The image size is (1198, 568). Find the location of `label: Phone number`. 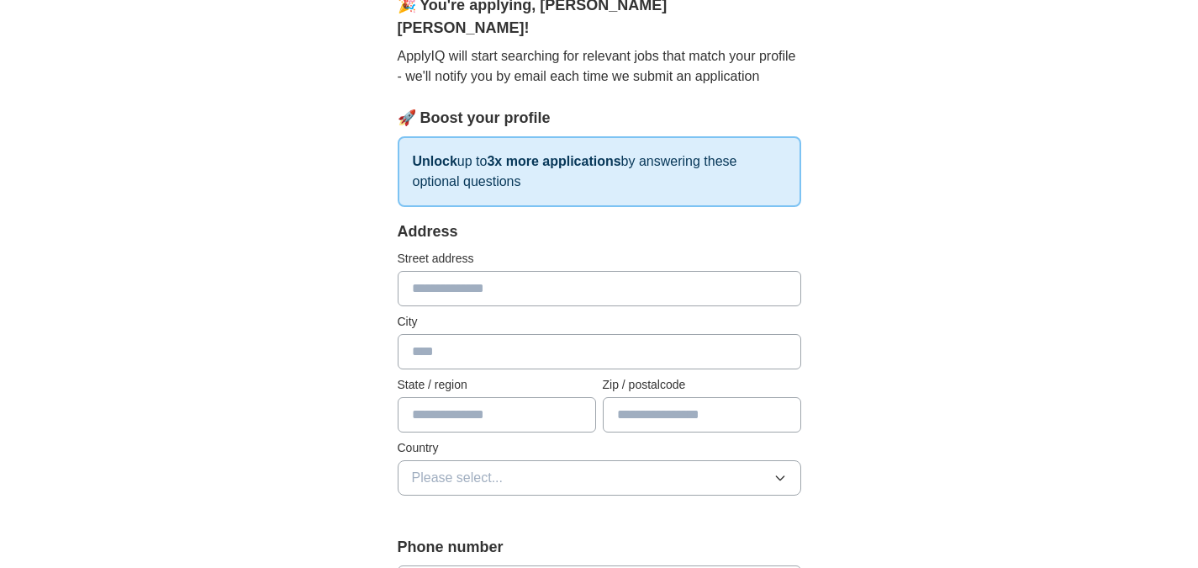

label: Phone number is located at coordinates (600, 547).